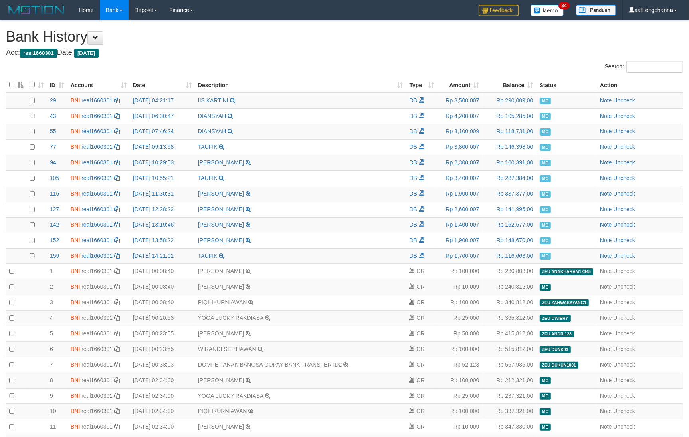 Image resolution: width=689 pixels, height=437 pixels. I want to click on td: Rp 10,009, so click(460, 427).